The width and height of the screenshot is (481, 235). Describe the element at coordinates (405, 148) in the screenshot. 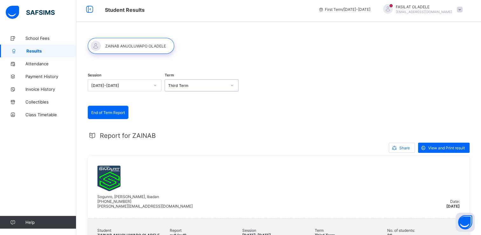

I see `span: Share` at that location.